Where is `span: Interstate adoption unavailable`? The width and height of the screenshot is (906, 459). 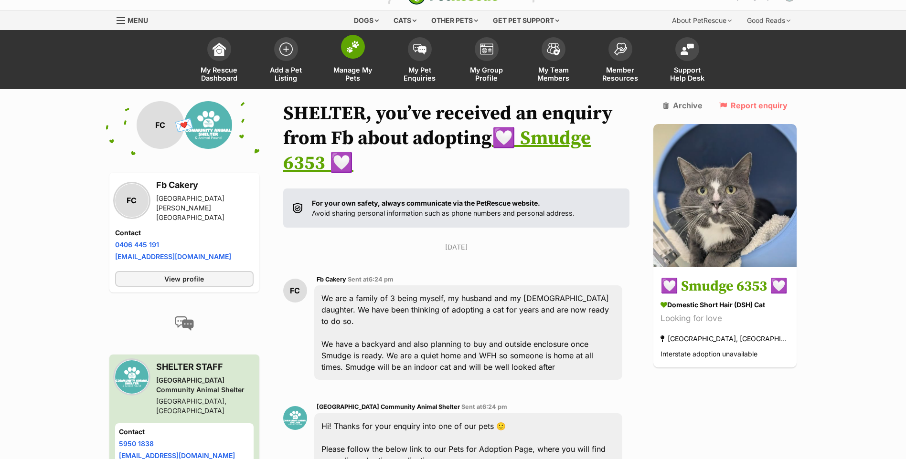 span: Interstate adoption unavailable is located at coordinates (709, 354).